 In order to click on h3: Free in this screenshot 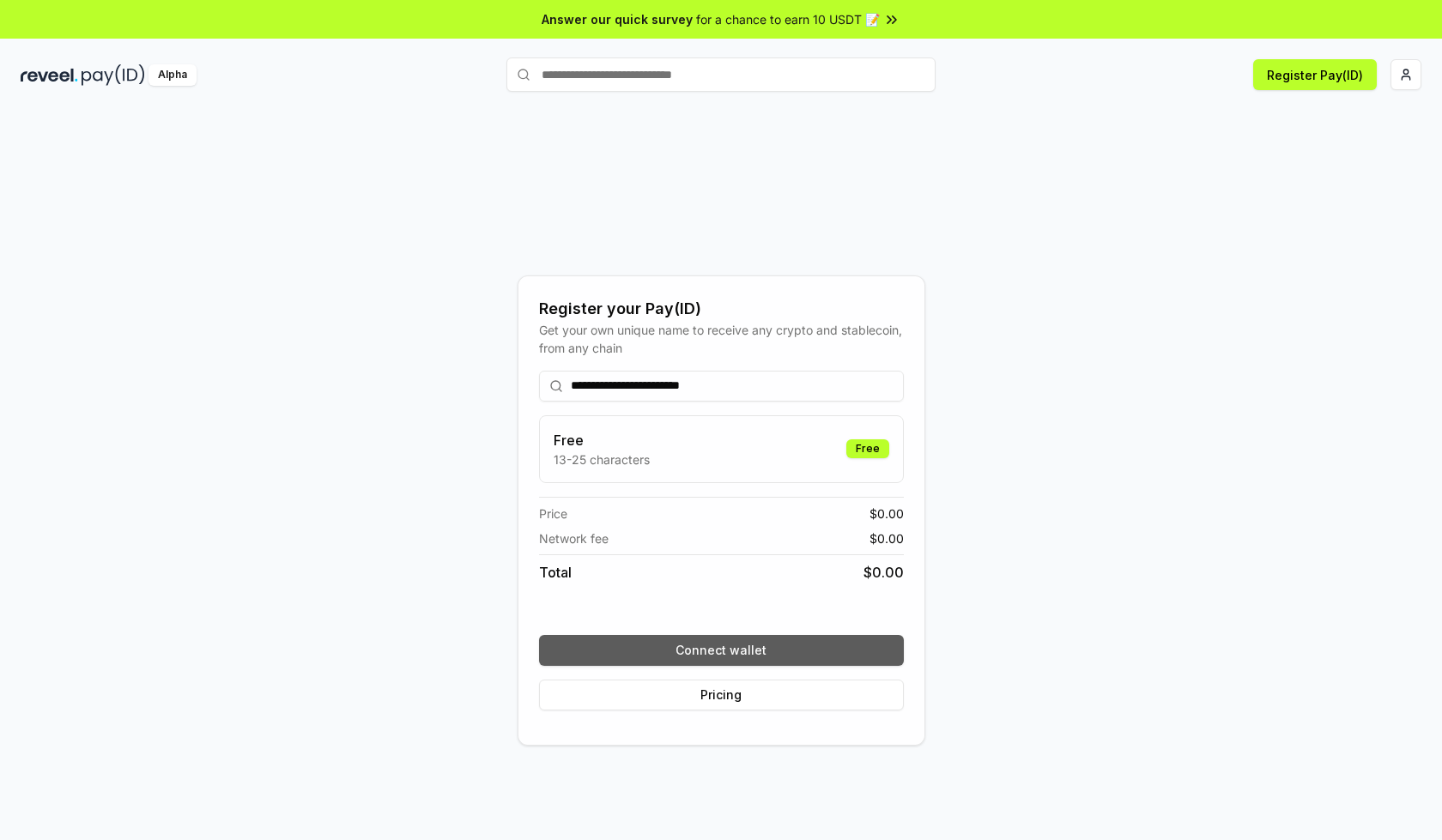, I will do `click(602, 440)`.